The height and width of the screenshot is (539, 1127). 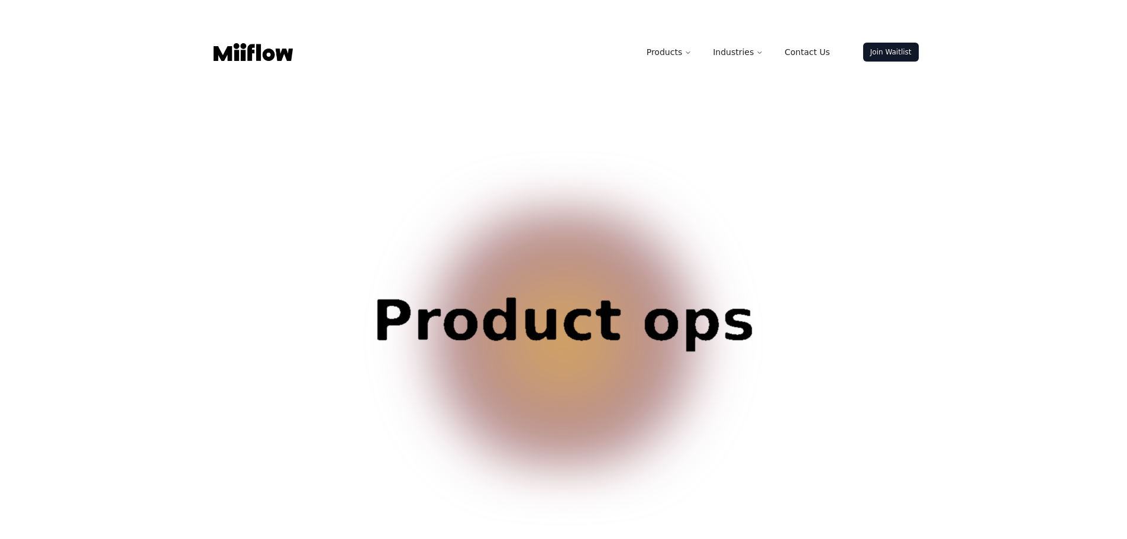 I want to click on a: Join Waitlist, so click(x=891, y=52).